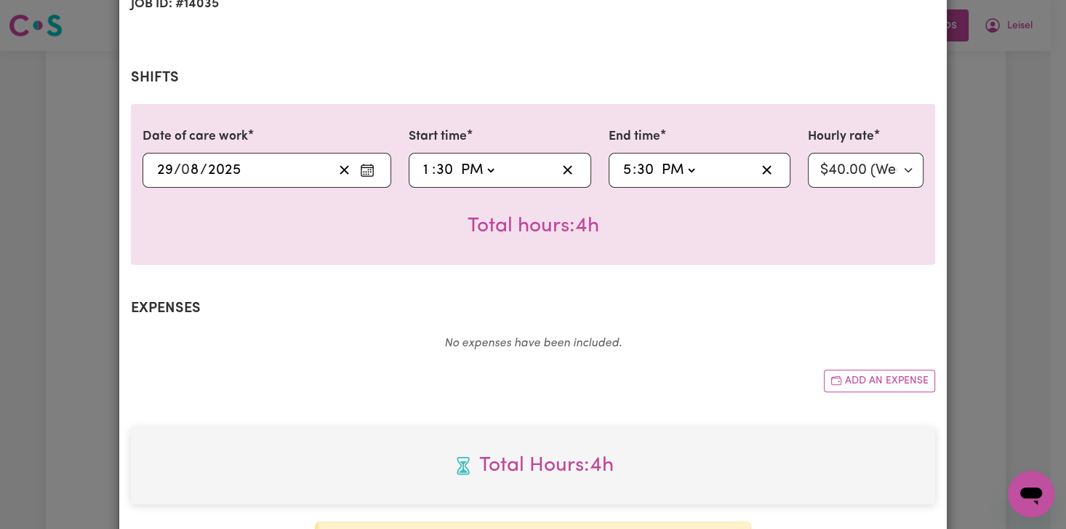 The width and height of the screenshot is (1066, 529). What do you see at coordinates (840, 137) in the screenshot?
I see `label: Hourly rate` at bounding box center [840, 137].